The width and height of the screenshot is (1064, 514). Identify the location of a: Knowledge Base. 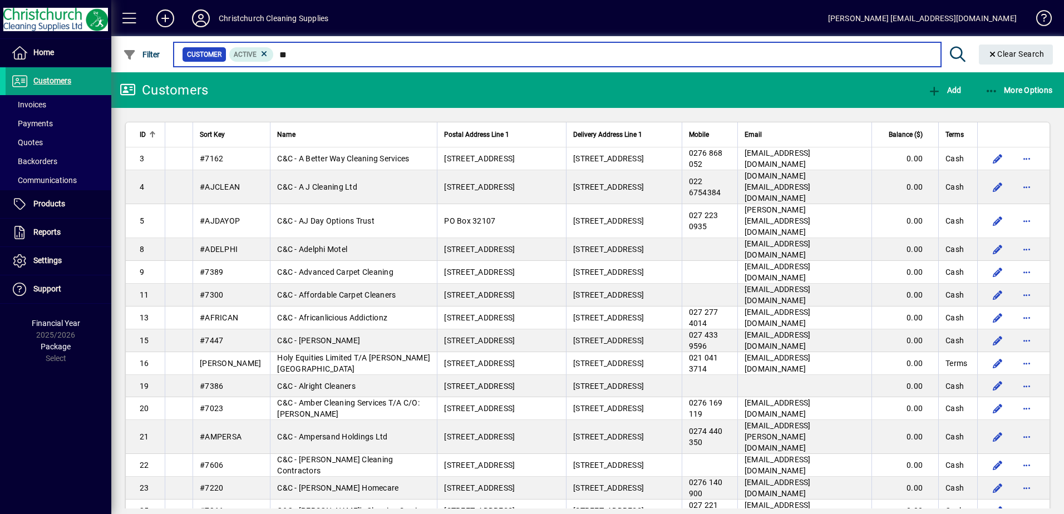
(1039, 20).